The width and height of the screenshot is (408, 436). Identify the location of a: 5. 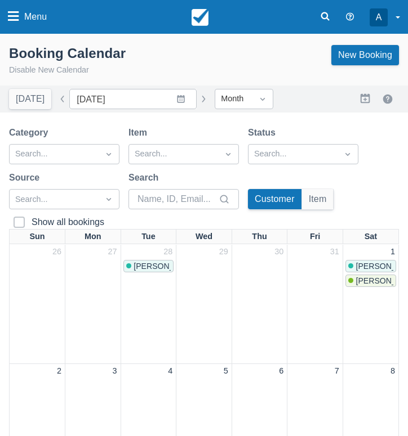
(226, 372).